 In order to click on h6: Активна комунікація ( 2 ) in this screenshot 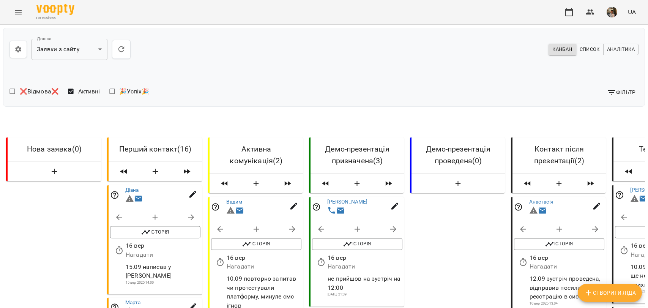, I will do `click(256, 155)`.